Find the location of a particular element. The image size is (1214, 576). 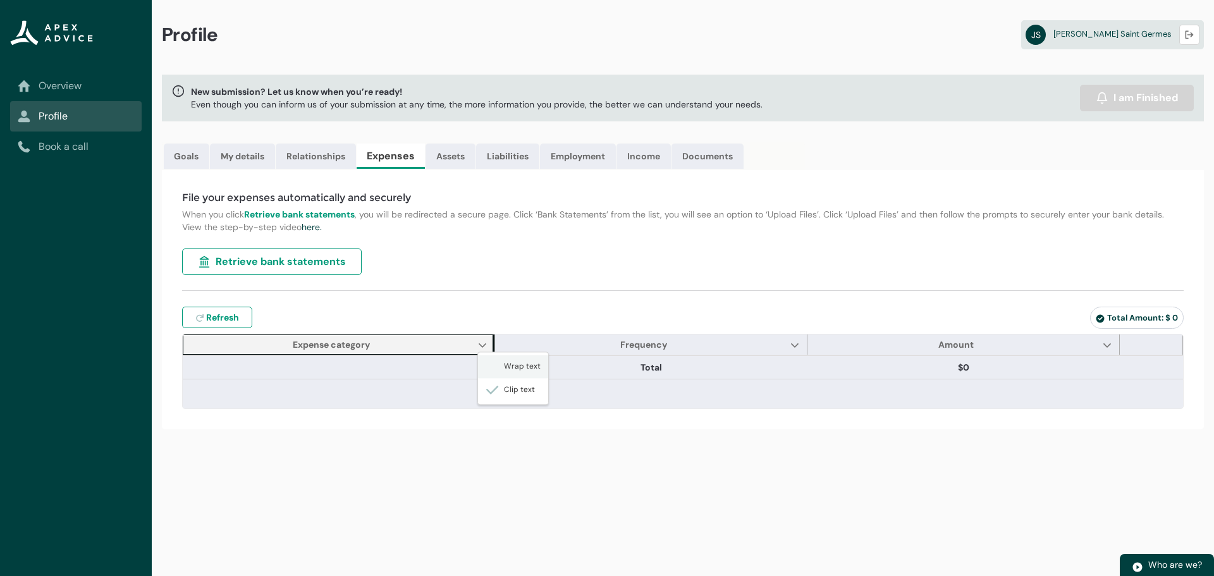

a: here. is located at coordinates (312, 227).